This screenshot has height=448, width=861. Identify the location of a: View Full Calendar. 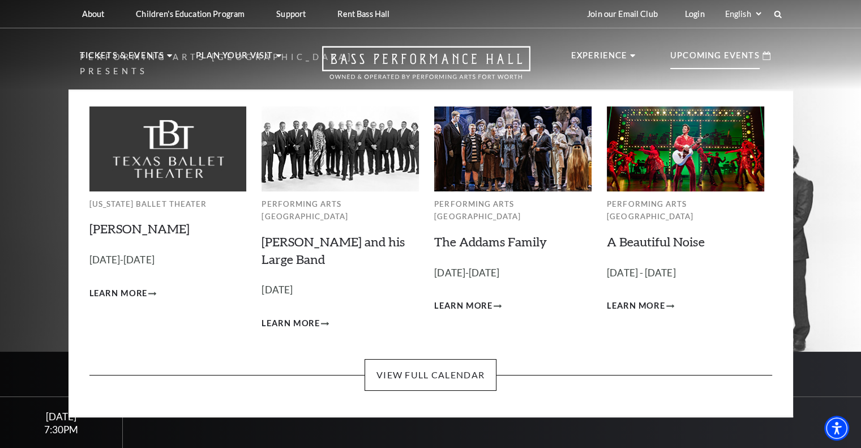
(430, 375).